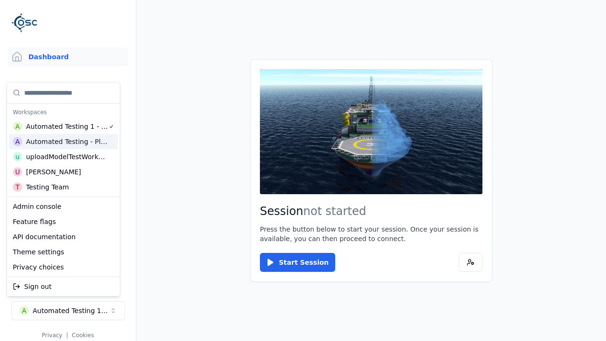 This screenshot has height=341, width=606. I want to click on div: uploadModelTestWorkspace, so click(67, 157).